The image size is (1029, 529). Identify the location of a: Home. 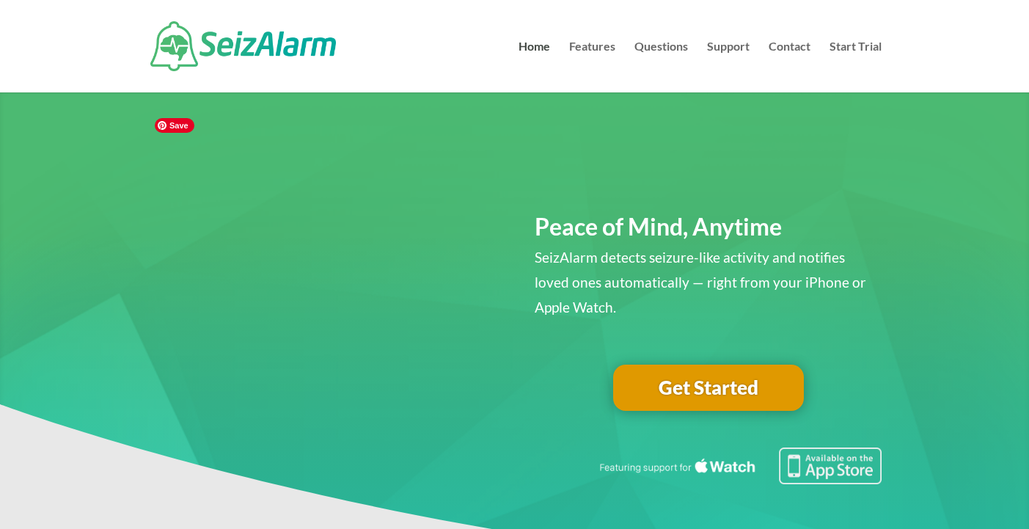
(534, 67).